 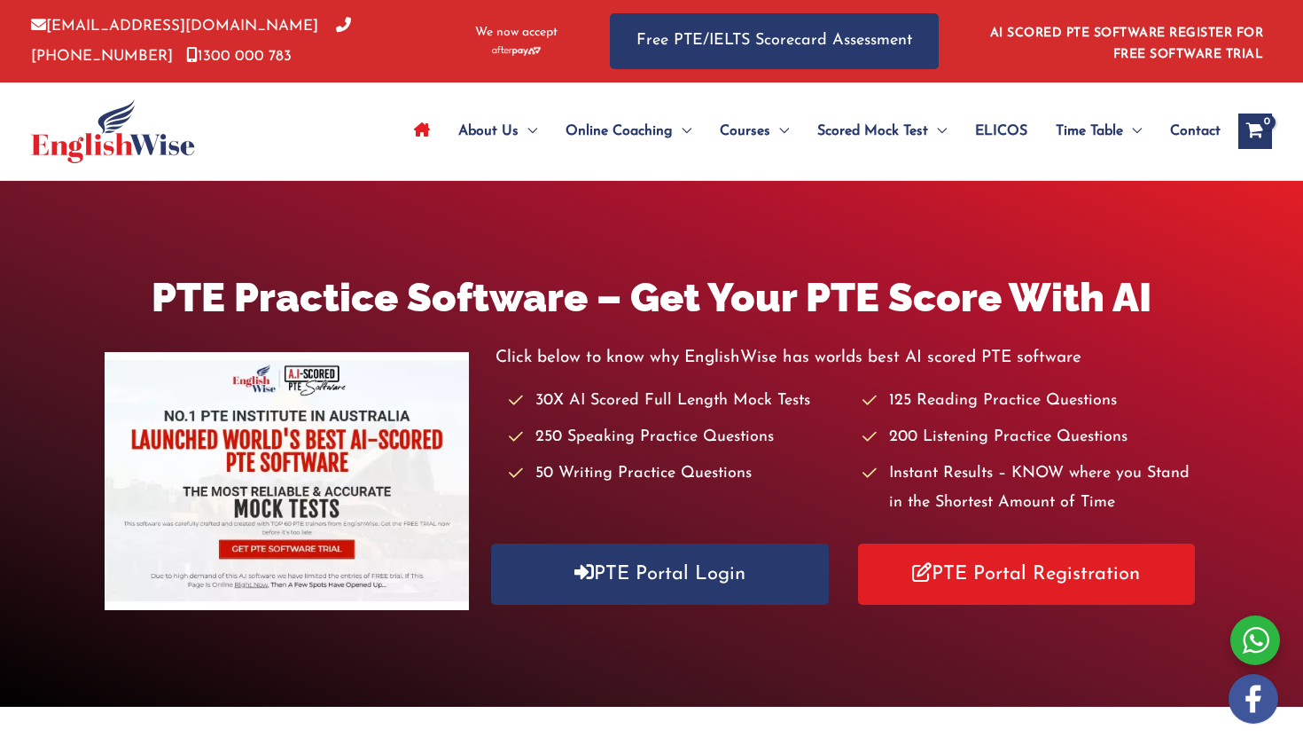 I want to click on img: Afterpay-Logo, so click(x=516, y=51).